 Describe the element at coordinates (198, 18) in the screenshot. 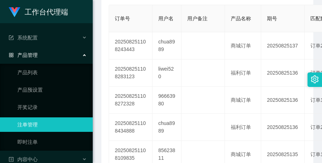

I see `span: 用户备注` at that location.